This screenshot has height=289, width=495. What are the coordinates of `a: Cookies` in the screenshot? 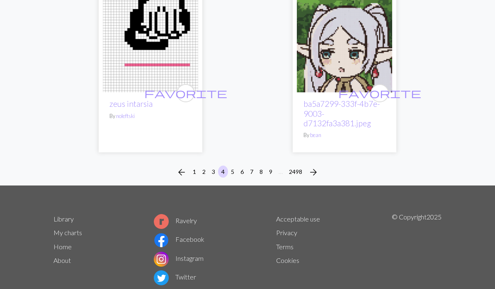 It's located at (288, 261).